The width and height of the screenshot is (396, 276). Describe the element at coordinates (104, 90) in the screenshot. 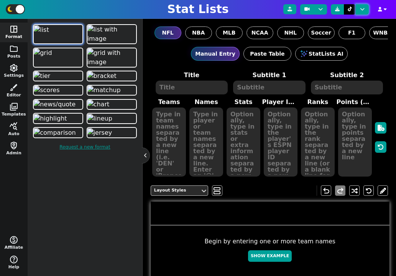

I see `img: matchup` at that location.